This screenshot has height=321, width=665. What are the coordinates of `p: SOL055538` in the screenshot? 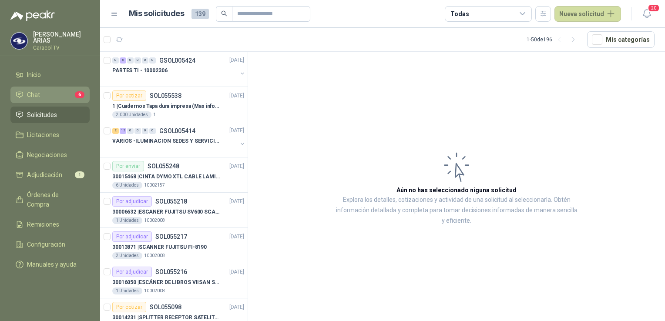 It's located at (165, 96).